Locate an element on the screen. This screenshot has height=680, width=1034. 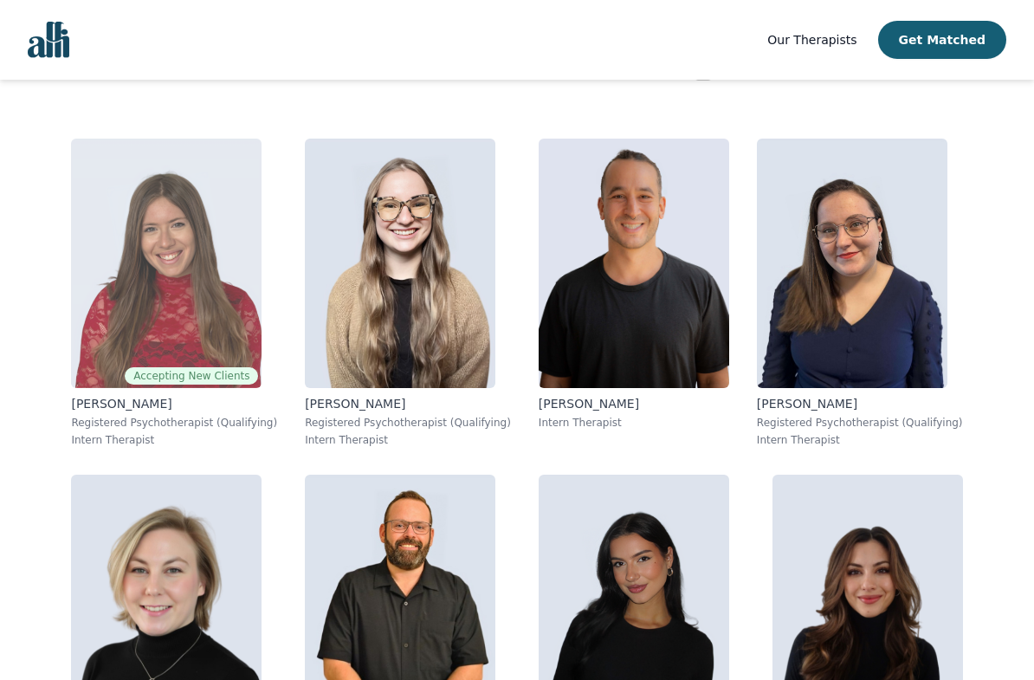
img: alli logo is located at coordinates (49, 40).